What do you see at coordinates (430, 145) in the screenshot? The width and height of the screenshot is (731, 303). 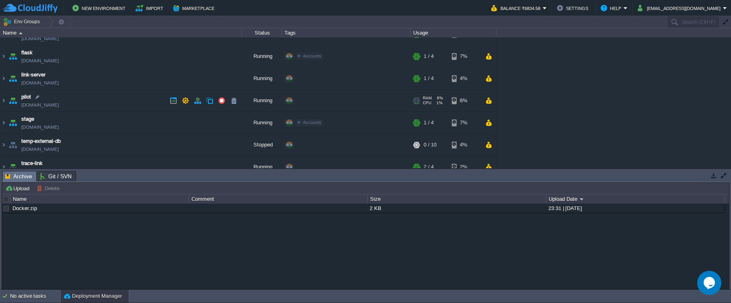 I see `div: 0 / 10` at bounding box center [430, 145].